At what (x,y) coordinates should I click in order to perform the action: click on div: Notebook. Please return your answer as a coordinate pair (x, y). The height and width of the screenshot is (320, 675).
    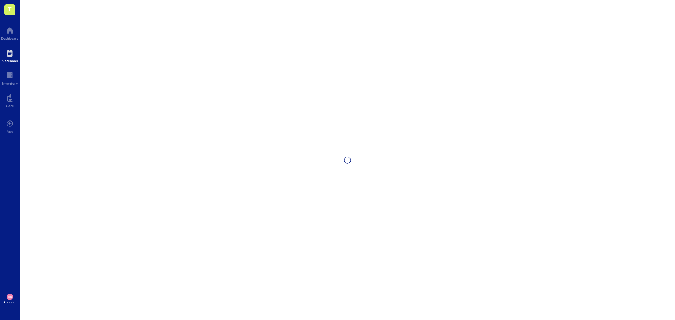
    Looking at the image, I should click on (10, 61).